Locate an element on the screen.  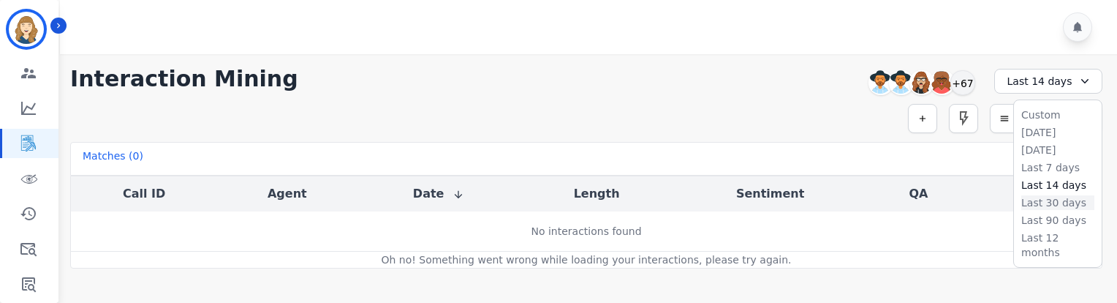
button: Sentiment is located at coordinates (770, 194).